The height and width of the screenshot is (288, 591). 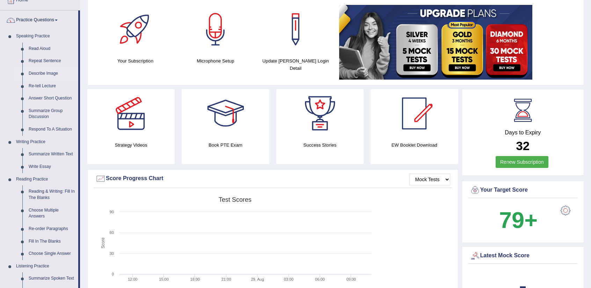 What do you see at coordinates (225, 145) in the screenshot?
I see `h4: Book PTE Exam` at bounding box center [225, 145].